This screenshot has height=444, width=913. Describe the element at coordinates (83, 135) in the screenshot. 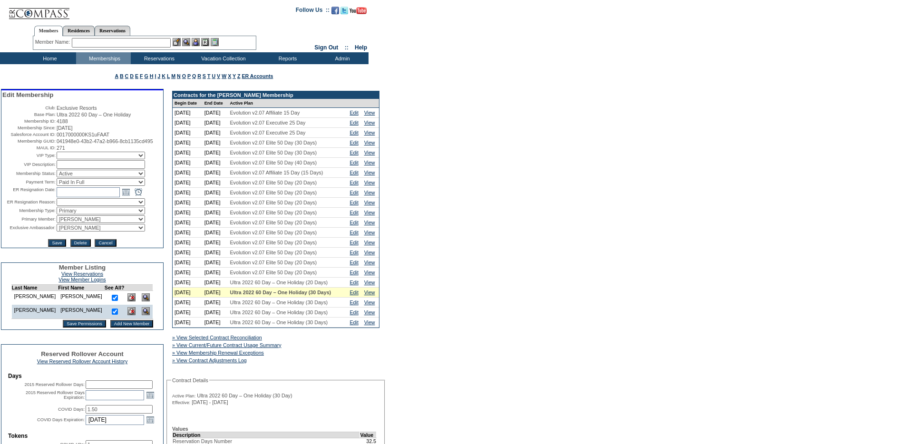

I see `span: 0017000000KS1uFAAT` at that location.